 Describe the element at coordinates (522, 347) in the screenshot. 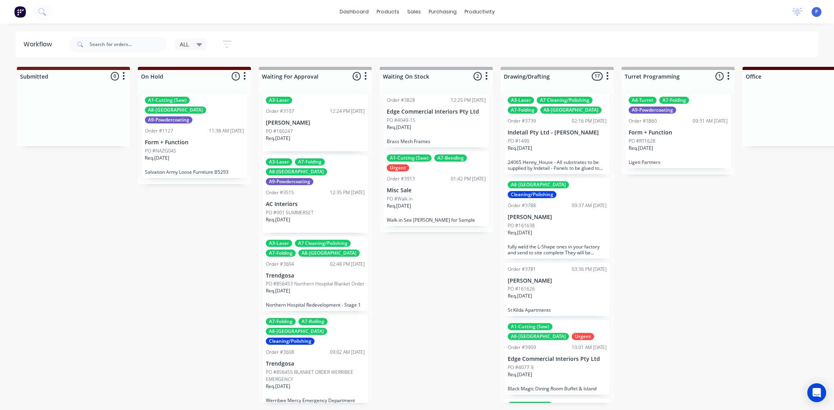

I see `div: Order #3909` at that location.